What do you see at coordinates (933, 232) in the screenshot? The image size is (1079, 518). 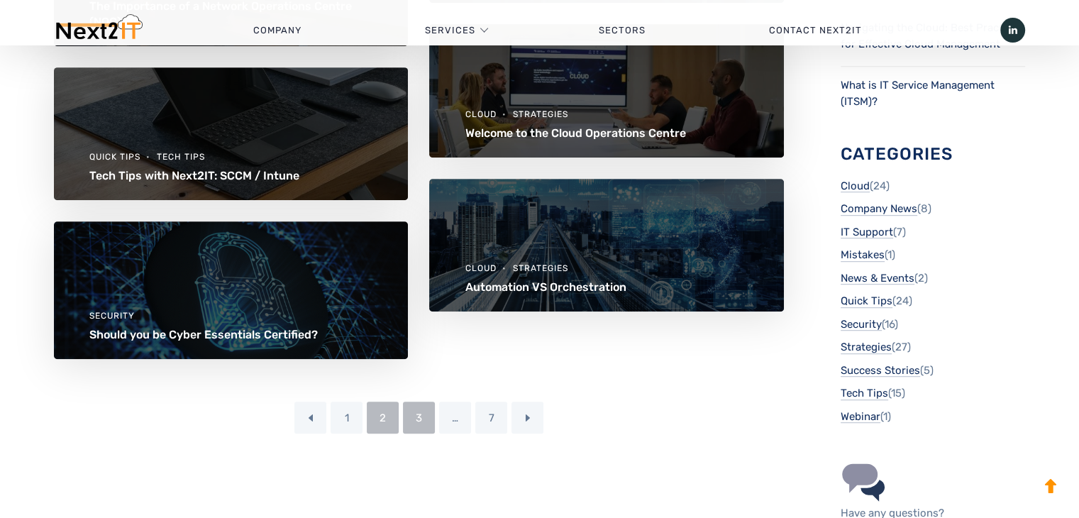 I see `li: (7)` at bounding box center [933, 232].